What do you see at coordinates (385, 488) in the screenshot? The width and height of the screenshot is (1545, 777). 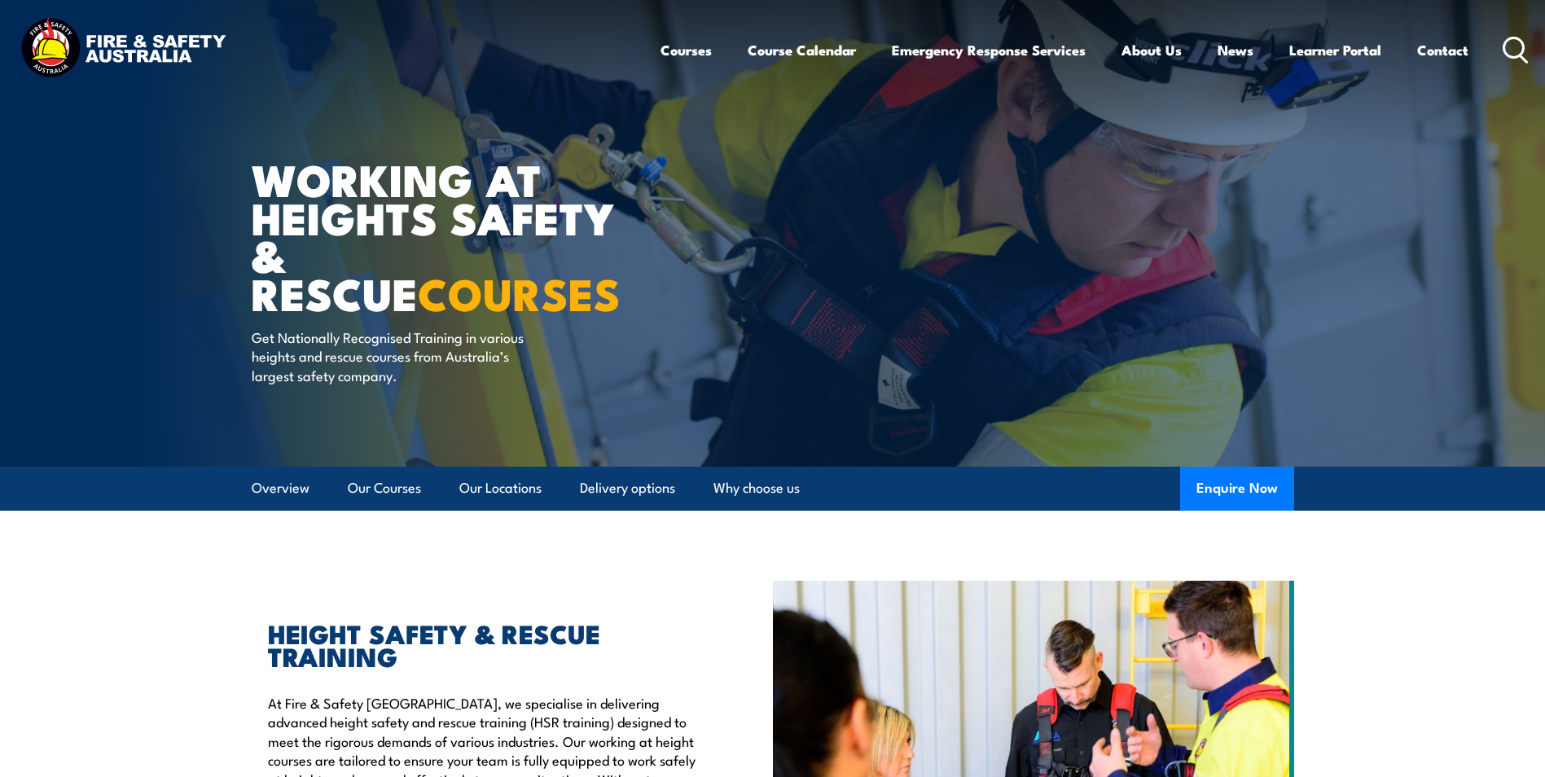 I see `a: Our Courses` at bounding box center [385, 488].